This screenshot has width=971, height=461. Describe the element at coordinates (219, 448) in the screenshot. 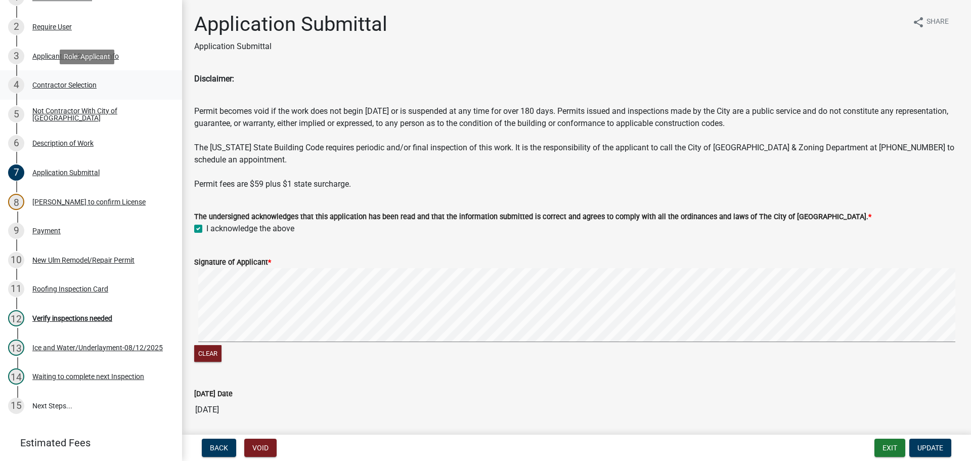

I see `span: Back` at that location.